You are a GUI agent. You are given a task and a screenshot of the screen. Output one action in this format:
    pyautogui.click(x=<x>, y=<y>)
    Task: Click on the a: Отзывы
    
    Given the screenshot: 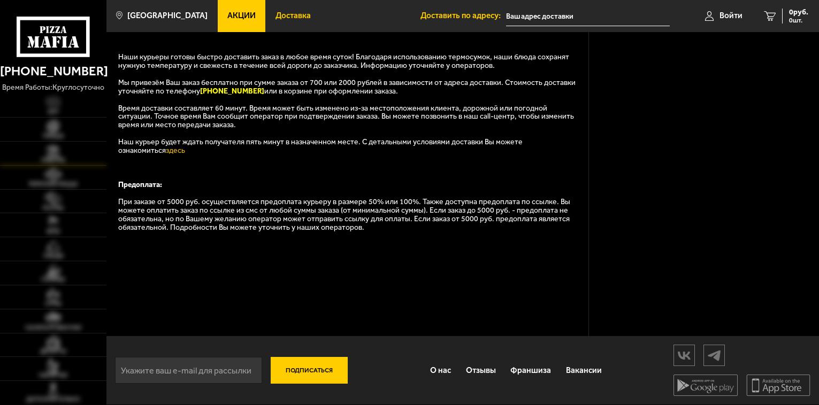 What is the action you would take?
    pyautogui.click(x=481, y=371)
    